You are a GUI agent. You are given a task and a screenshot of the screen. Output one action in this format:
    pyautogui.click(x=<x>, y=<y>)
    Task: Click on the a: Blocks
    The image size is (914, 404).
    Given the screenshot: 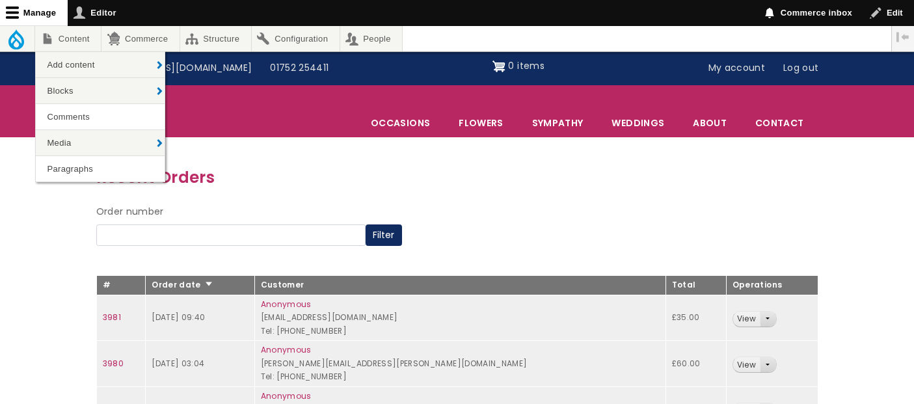 What is the action you would take?
    pyautogui.click(x=100, y=90)
    